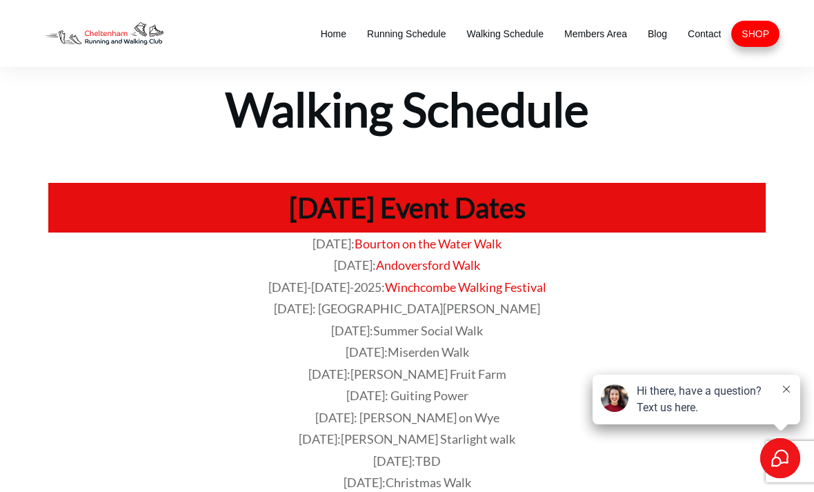 Image resolution: width=814 pixels, height=492 pixels. What do you see at coordinates (428, 244) in the screenshot?
I see `span: Bourton on the Water Walk` at bounding box center [428, 244].